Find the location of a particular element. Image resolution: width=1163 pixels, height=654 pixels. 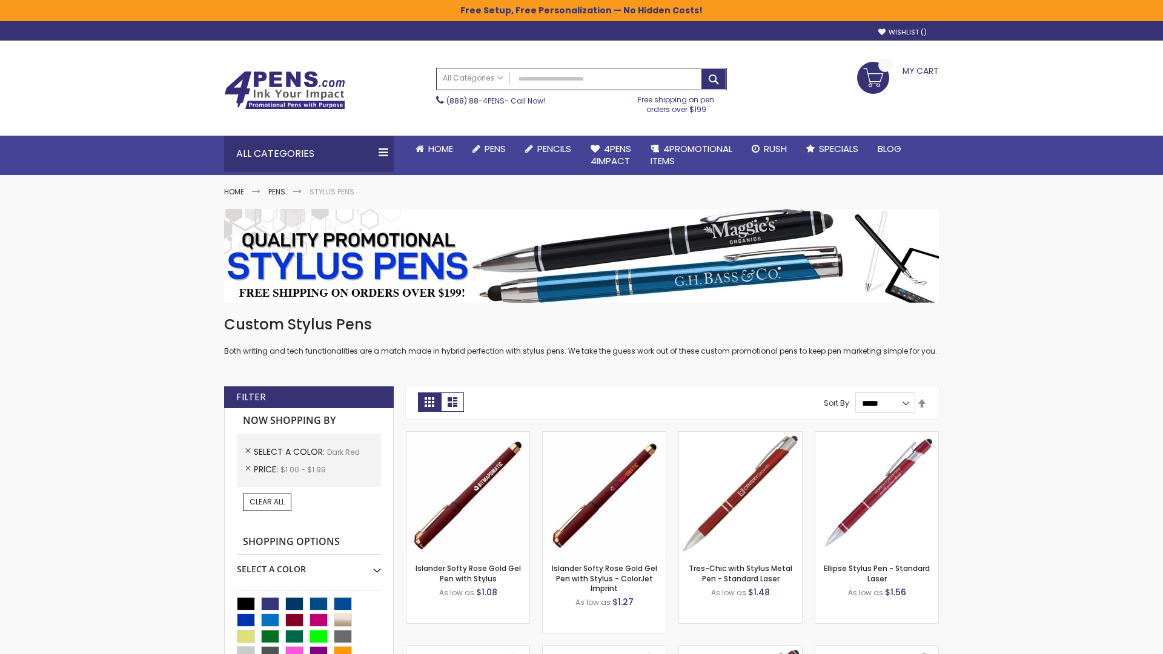

span: $1.48 is located at coordinates (759, 592).